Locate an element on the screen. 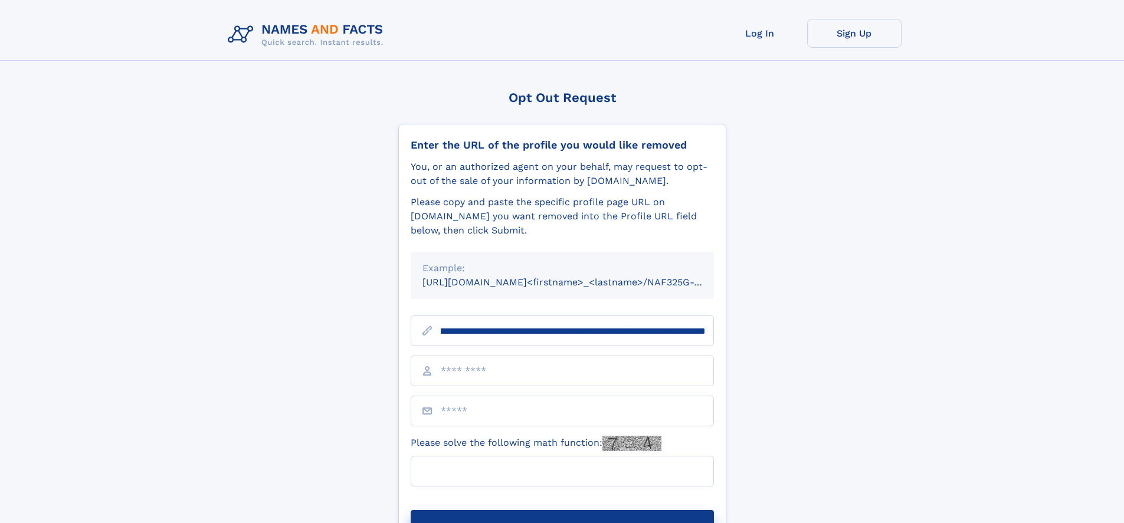 Image resolution: width=1124 pixels, height=523 pixels. div: Example: is located at coordinates (562, 268).